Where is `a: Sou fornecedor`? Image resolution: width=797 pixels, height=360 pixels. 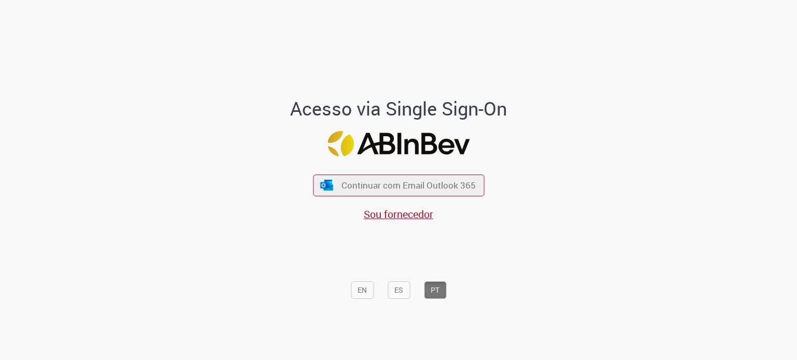 a: Sou fornecedor is located at coordinates (398, 214).